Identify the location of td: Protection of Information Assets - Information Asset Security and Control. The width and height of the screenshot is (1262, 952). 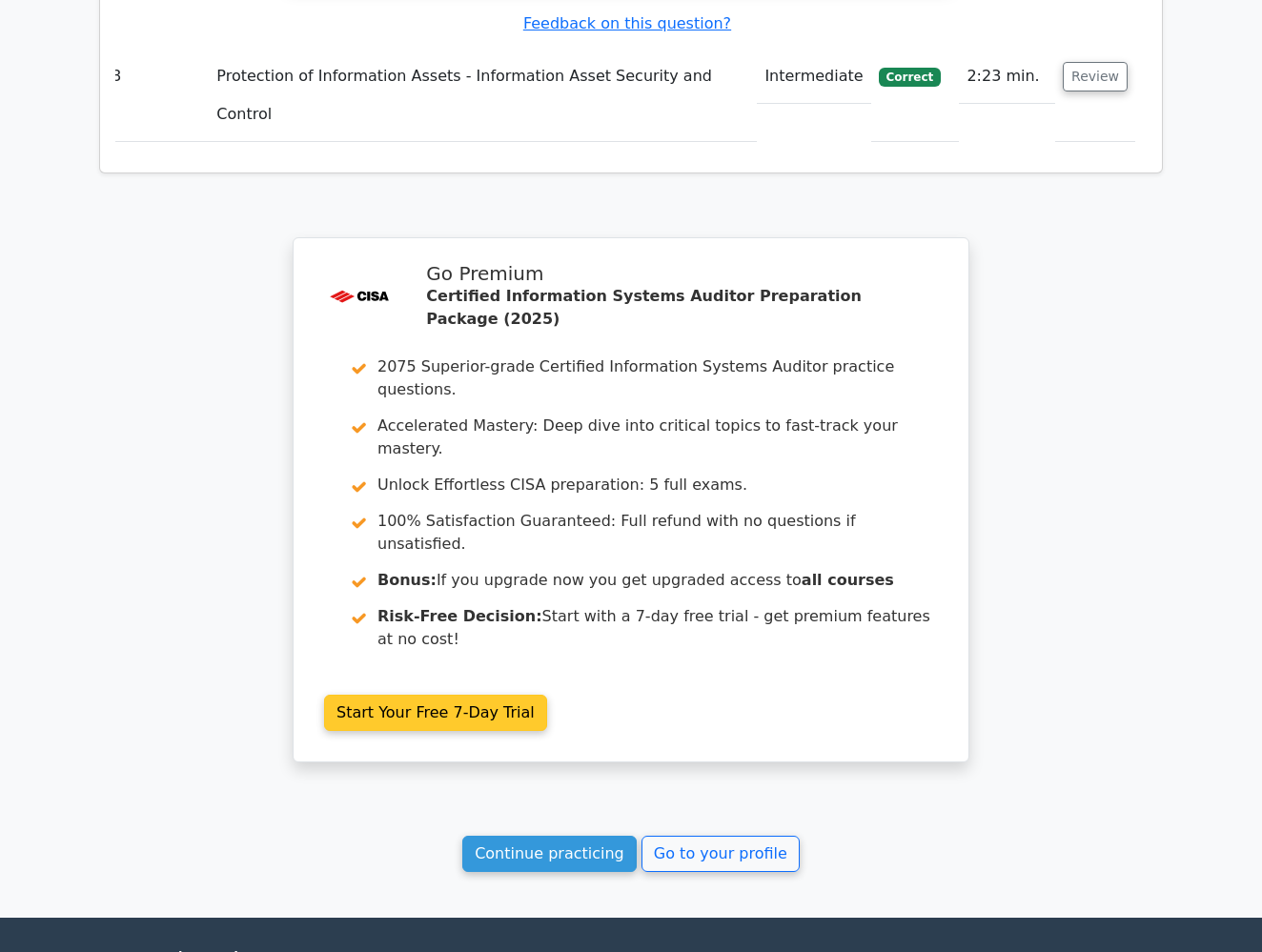
(483, 95).